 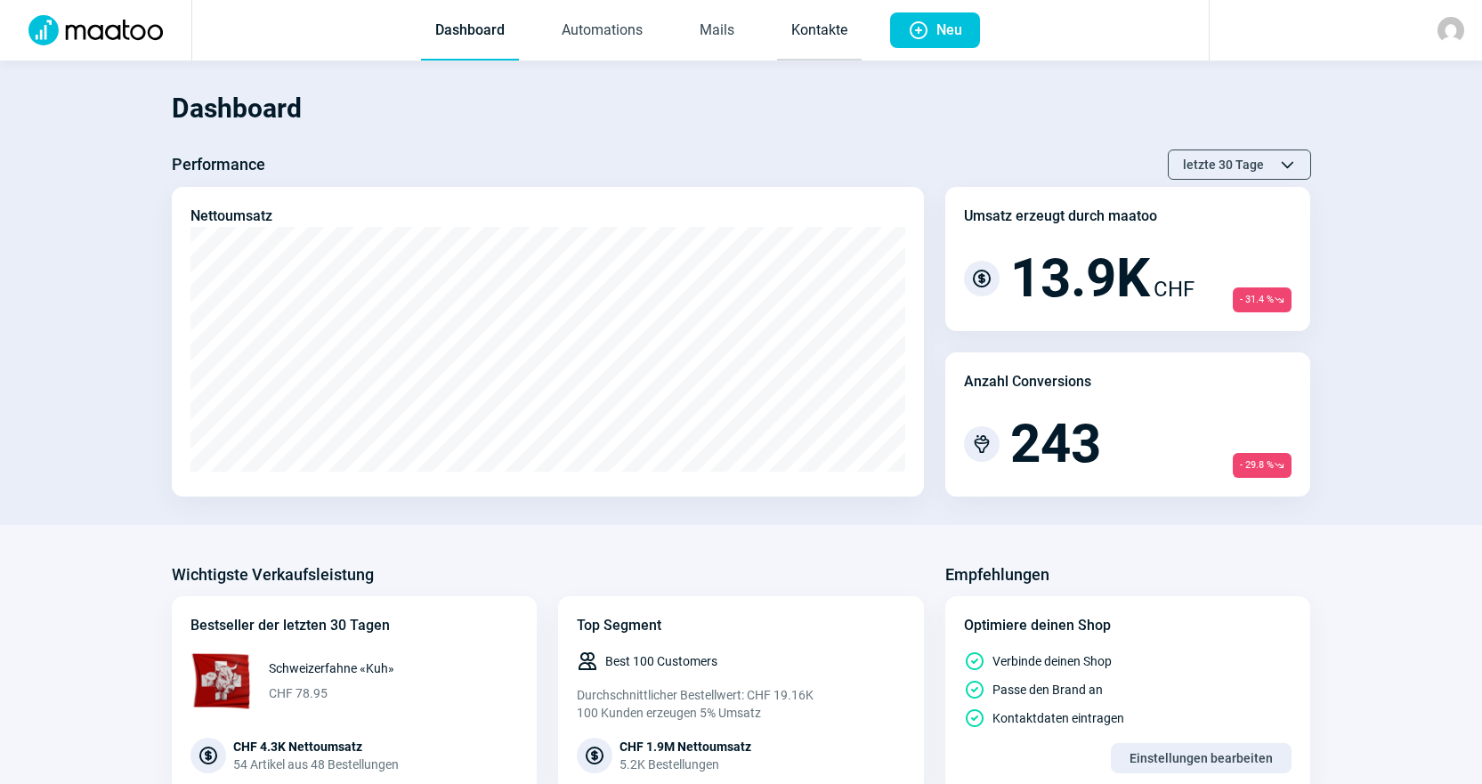 I want to click on span: 13.9K, so click(x=1079, y=279).